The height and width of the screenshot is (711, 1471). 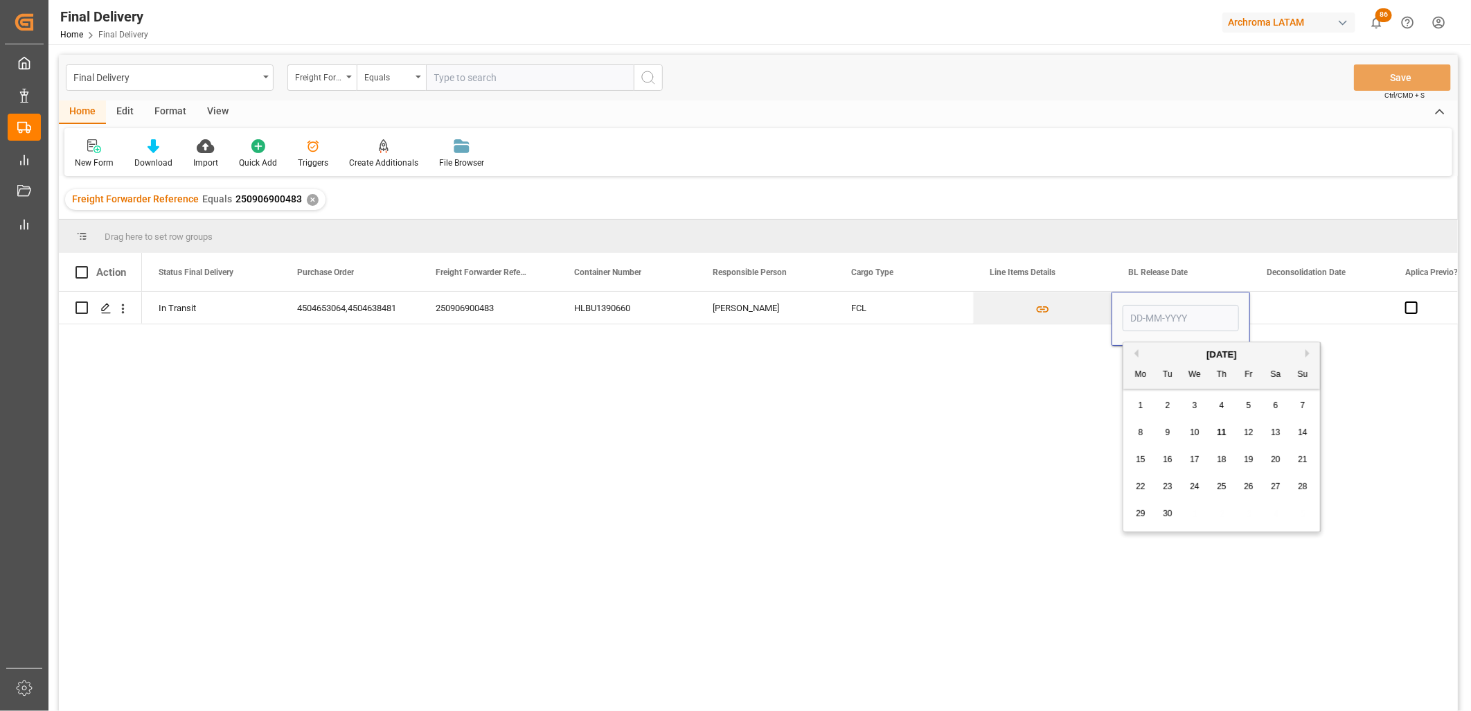 I want to click on span: 24, so click(x=1194, y=486).